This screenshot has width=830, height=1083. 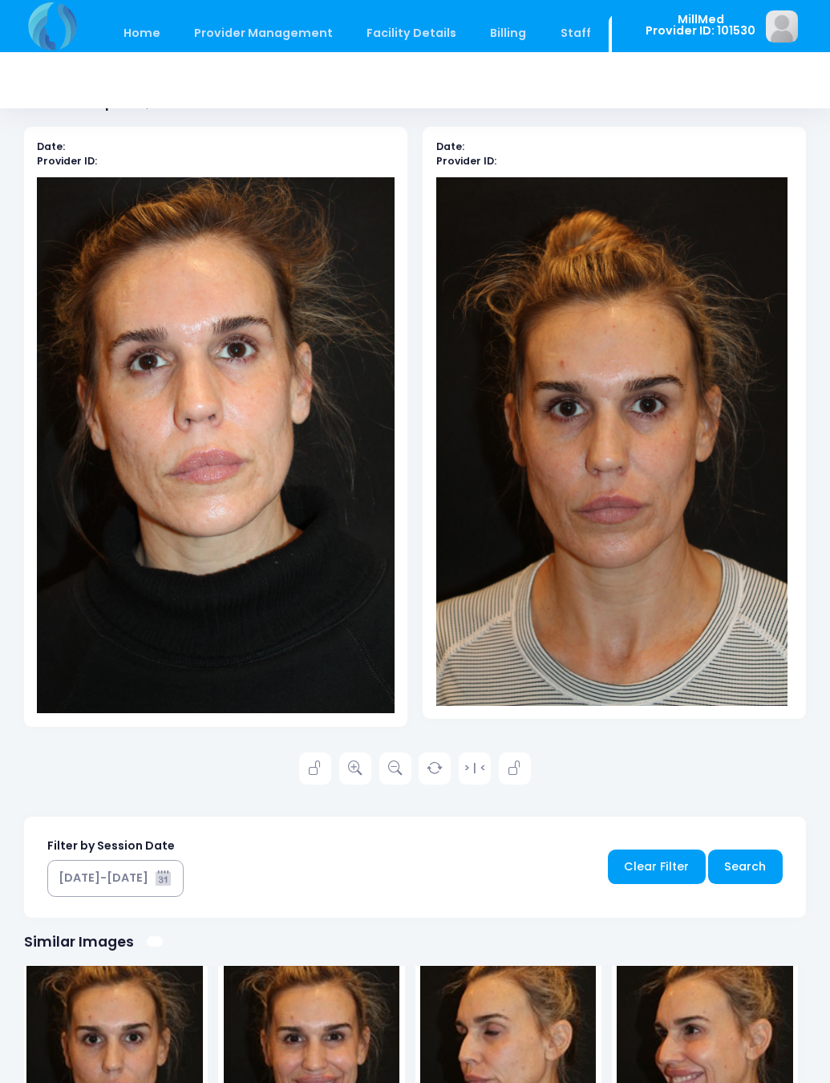 I want to click on a: Home, so click(x=141, y=33).